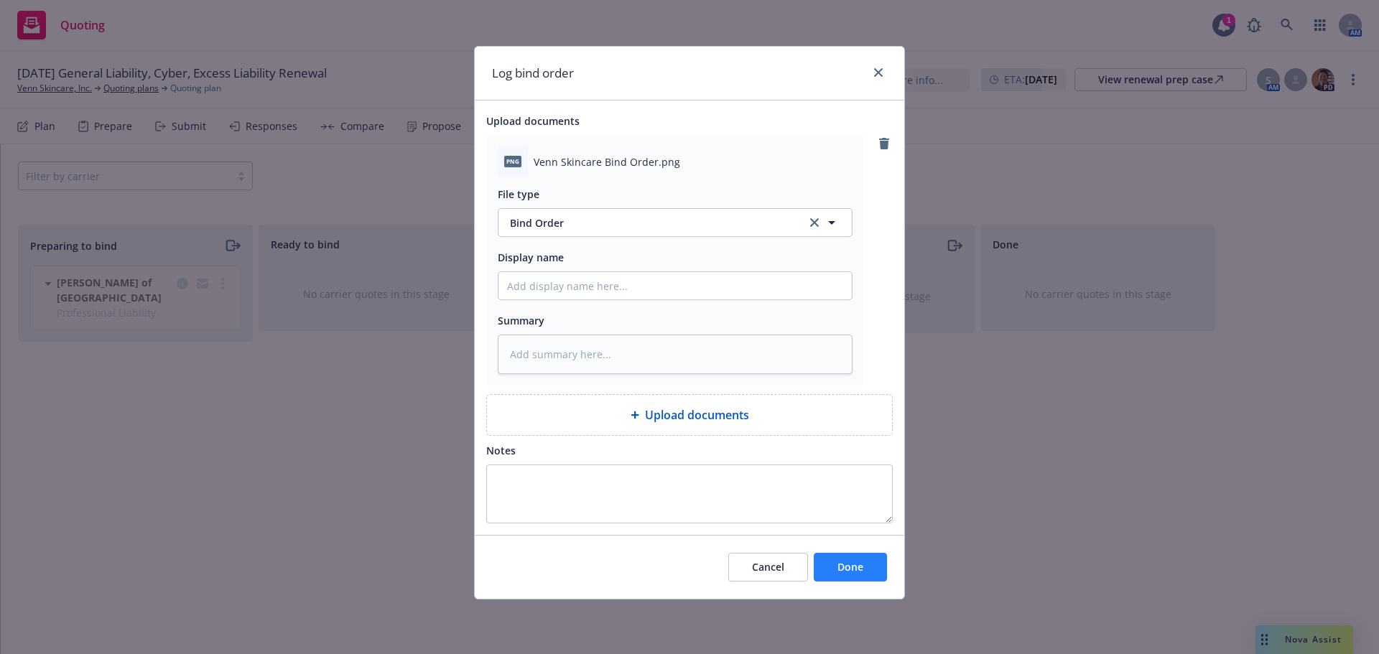 The width and height of the screenshot is (1379, 654). I want to click on span: Venn Skincare Bind Order.png, so click(607, 162).